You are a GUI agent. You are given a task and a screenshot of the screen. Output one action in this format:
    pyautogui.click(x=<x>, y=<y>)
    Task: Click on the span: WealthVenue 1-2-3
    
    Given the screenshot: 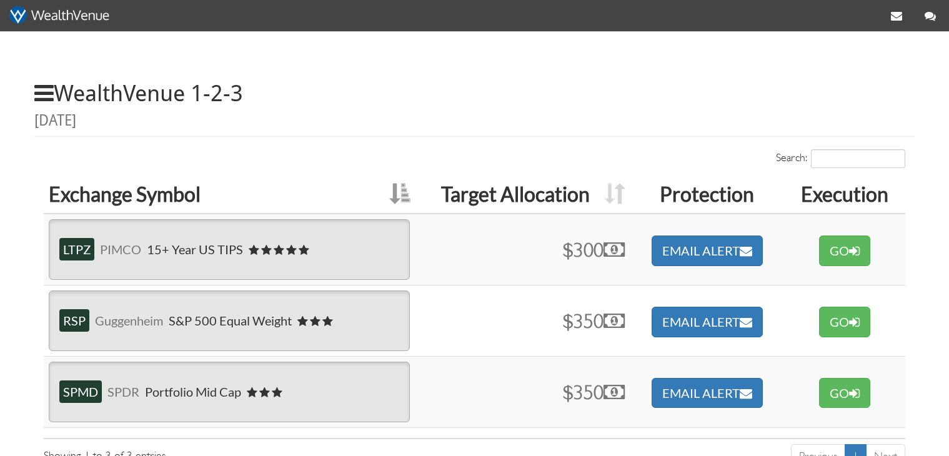 What is the action you would take?
    pyautogui.click(x=139, y=93)
    